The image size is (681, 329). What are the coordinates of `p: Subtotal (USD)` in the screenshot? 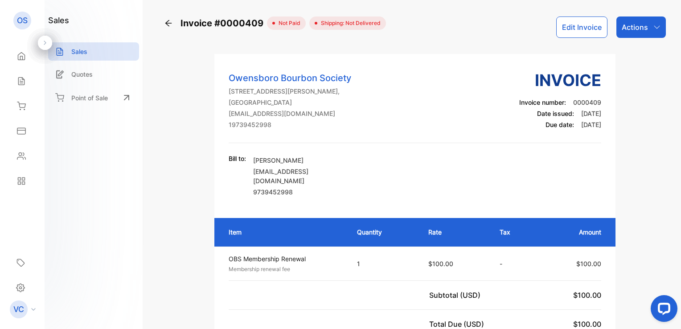 It's located at (456, 295).